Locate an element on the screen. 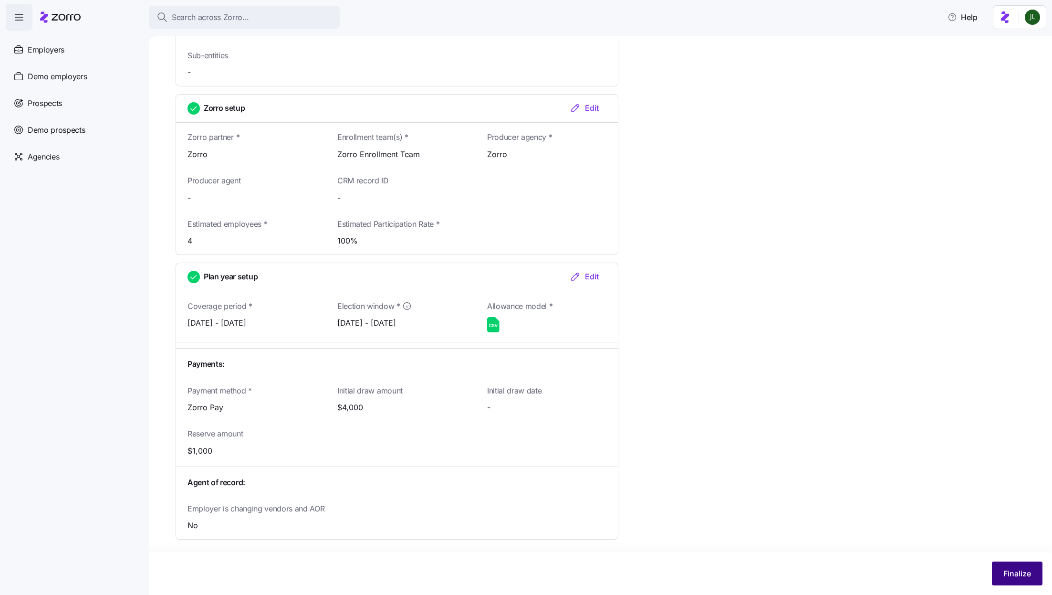 This screenshot has width=1052, height=595. span: Demo prospects is located at coordinates (56, 130).